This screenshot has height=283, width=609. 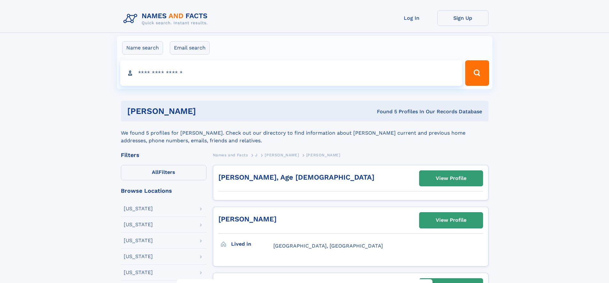 What do you see at coordinates (143, 48) in the screenshot?
I see `label: Name search` at bounding box center [143, 48].